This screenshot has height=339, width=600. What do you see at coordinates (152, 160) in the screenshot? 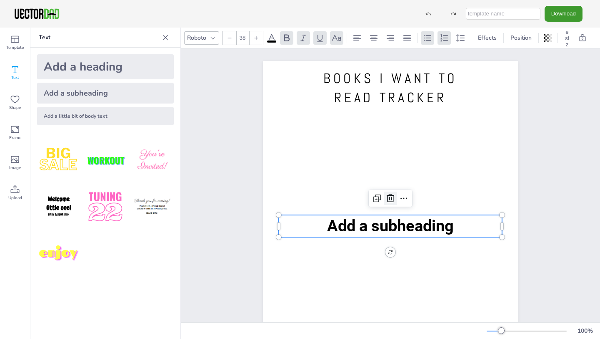
I see `img: BBMXfK6.png` at bounding box center [152, 160].